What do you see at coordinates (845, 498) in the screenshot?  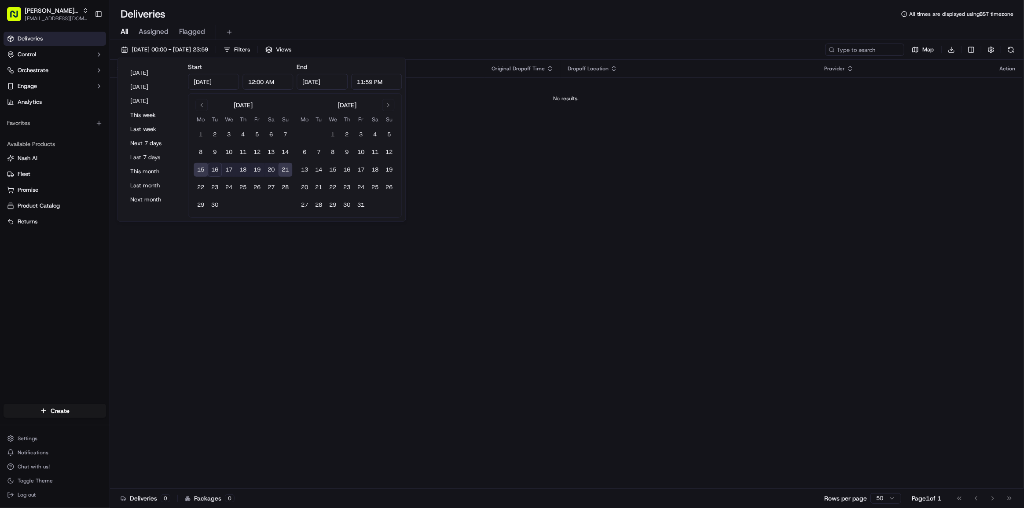 I see `p: Rows per page` at bounding box center [845, 498].